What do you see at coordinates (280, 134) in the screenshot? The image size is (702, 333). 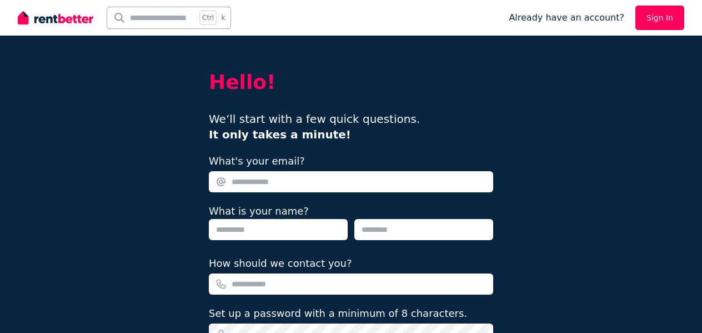 I see `b: It only takes a minute!` at bounding box center [280, 134].